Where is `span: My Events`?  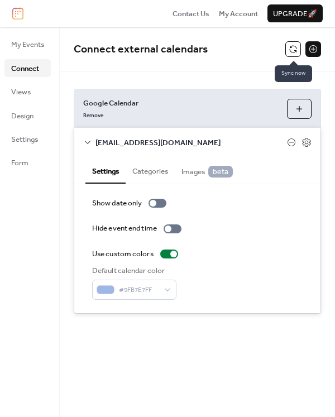 span: My Events is located at coordinates (27, 45).